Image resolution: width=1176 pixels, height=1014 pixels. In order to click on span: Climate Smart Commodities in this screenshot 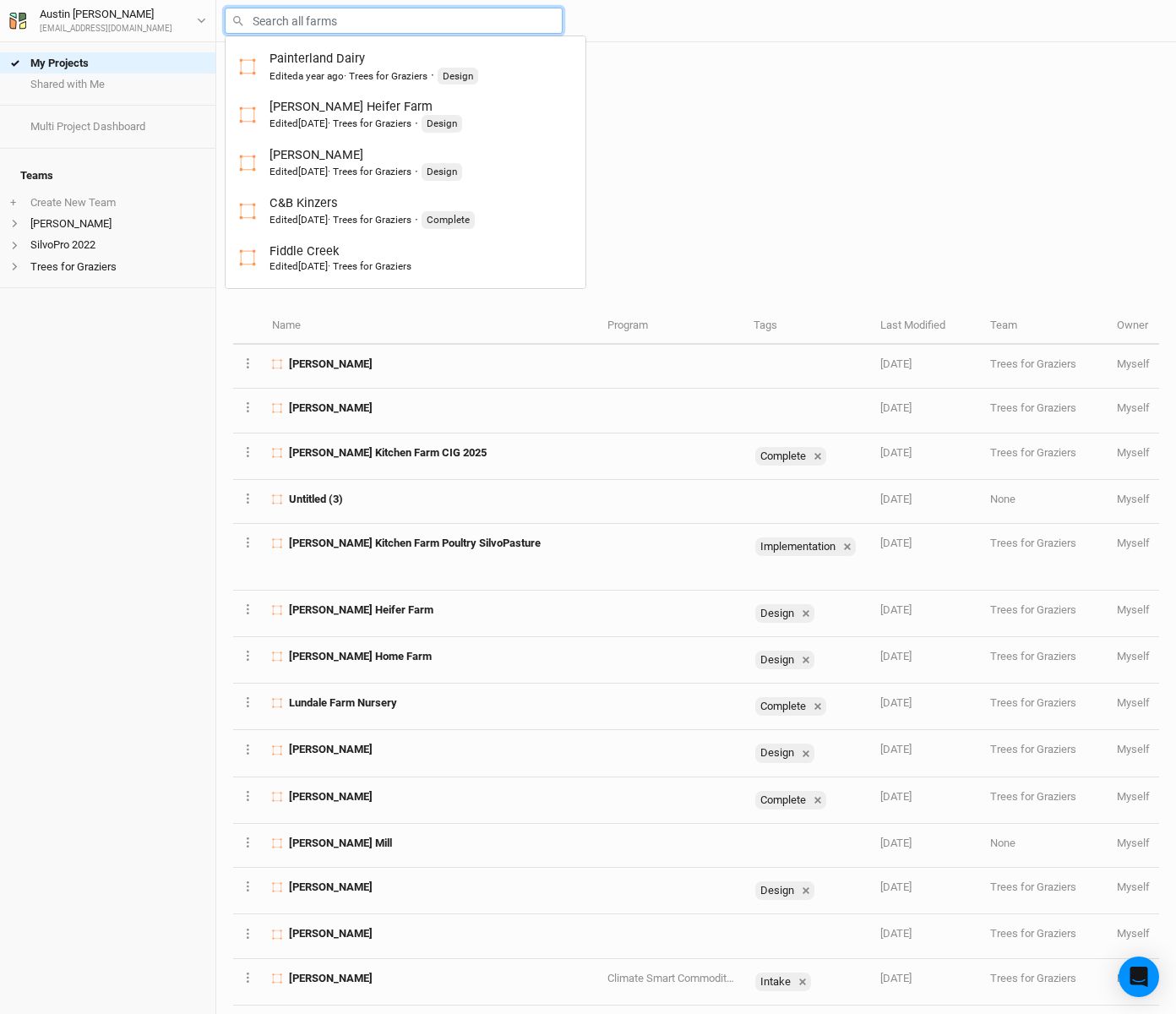, I will do `click(674, 978)`.